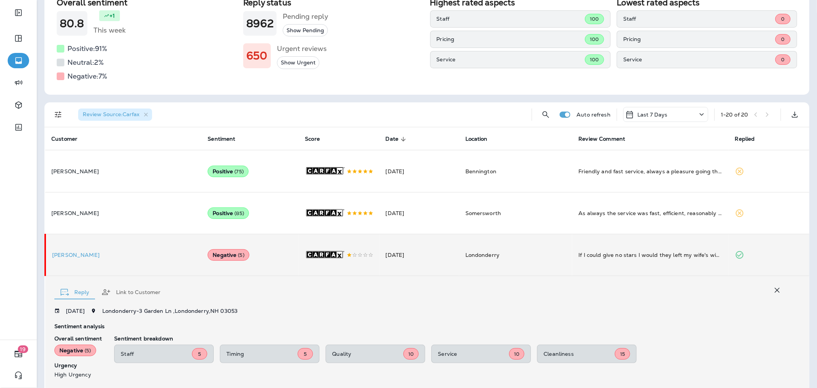 This screenshot has height=388, width=817. Describe the element at coordinates (78, 365) in the screenshot. I see `p: Urgency` at that location.